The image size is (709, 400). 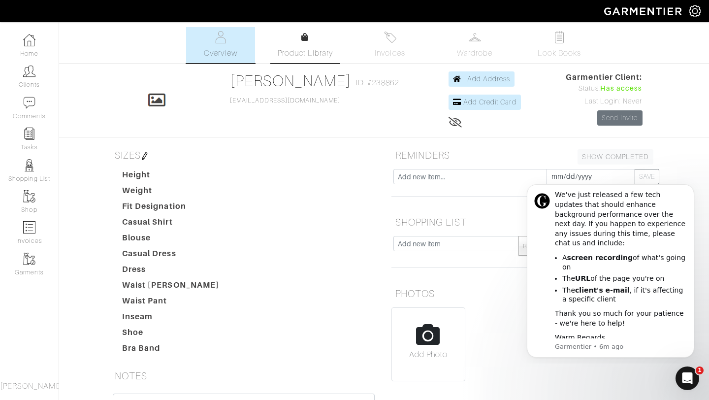 I want to click on img: comment-icon-a0a6a9ef722e966f86d9cbdc48e553b5cf19dbc54f86b18d962a5391bc8f6eb6.png, so click(x=29, y=102).